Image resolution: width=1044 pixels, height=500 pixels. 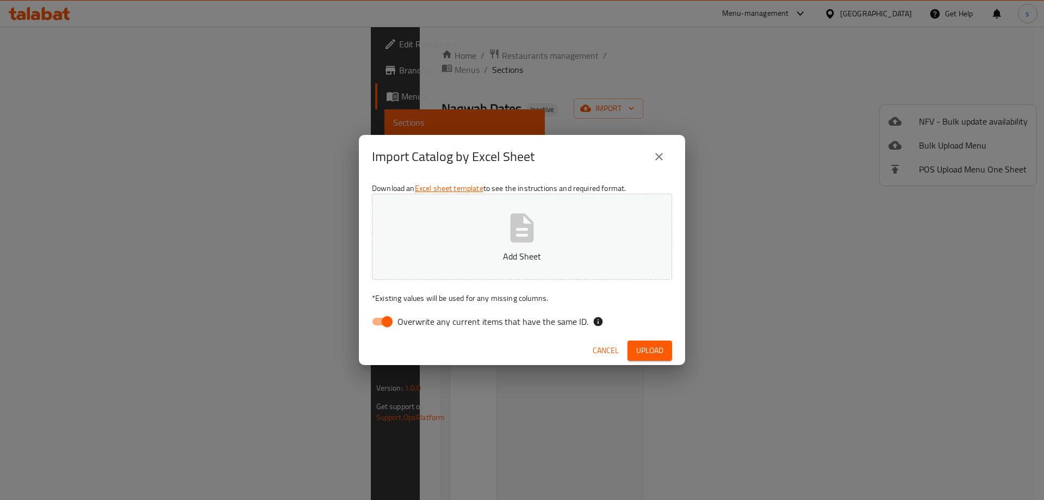 What do you see at coordinates (598, 321) in the screenshot?
I see `svg: If the overwrite option isn't selected, then the items that match an existing ID will be ignored ...` at bounding box center [598, 321].